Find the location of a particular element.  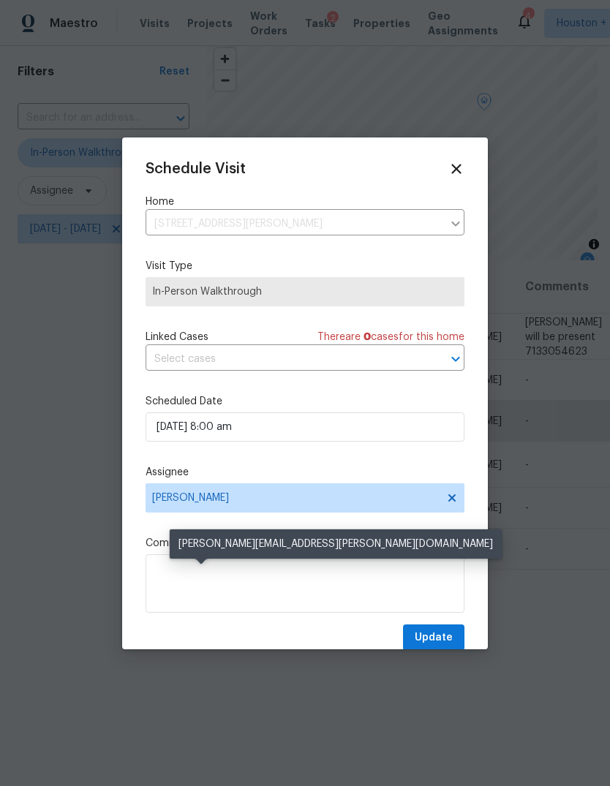

span: Close is located at coordinates (457, 169).